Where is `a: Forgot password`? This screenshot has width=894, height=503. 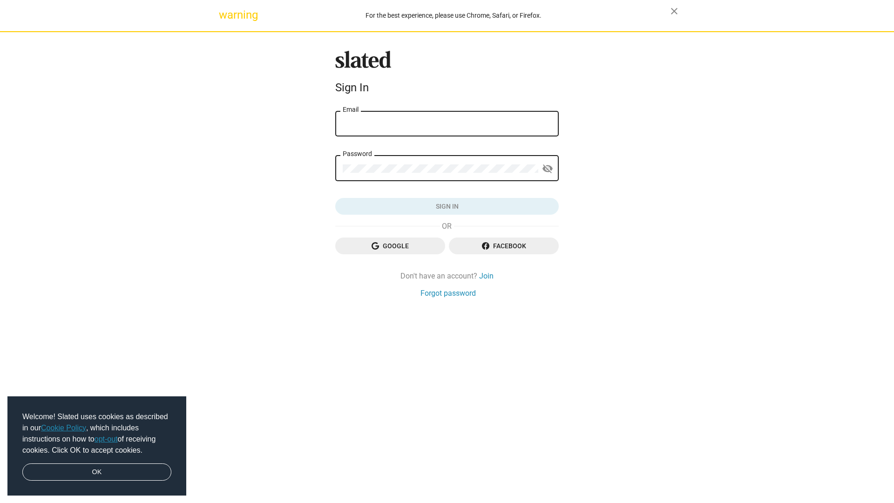
a: Forgot password is located at coordinates (448, 293).